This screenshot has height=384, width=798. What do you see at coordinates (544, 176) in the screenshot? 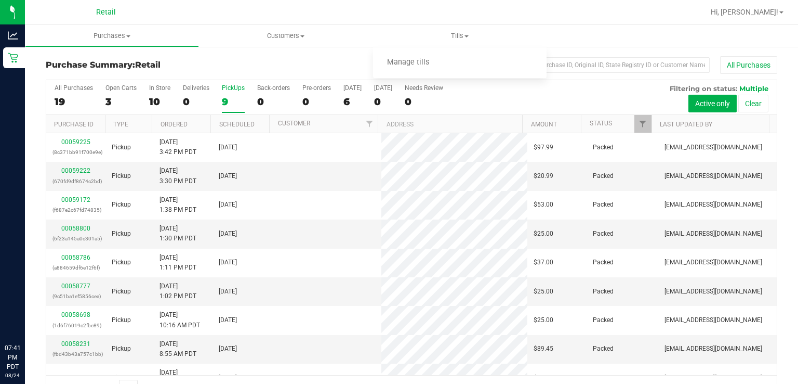
I see `span: $20.99` at bounding box center [544, 176].